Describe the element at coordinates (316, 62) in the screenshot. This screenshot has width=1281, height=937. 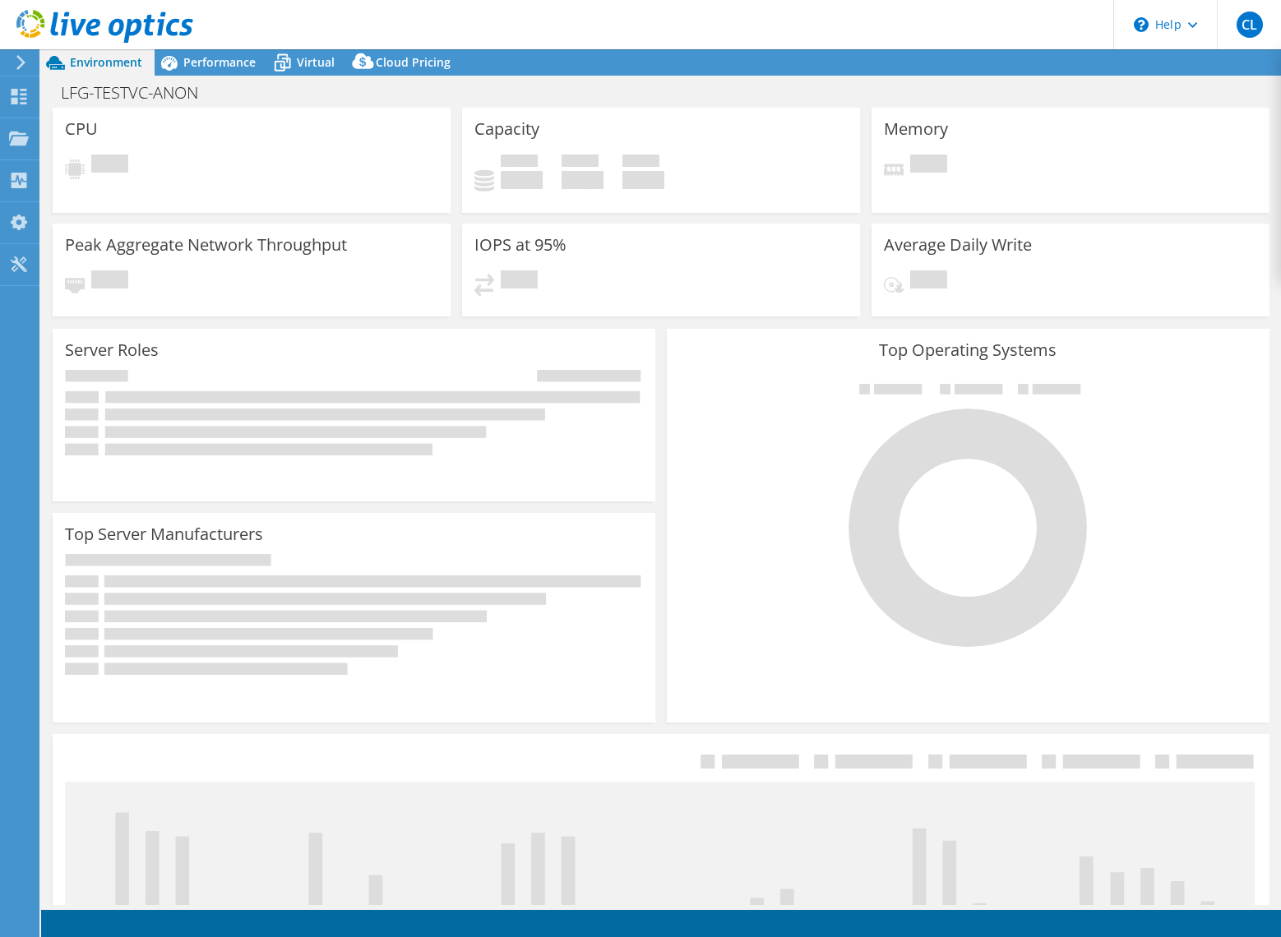
I see `span: Virtual` at that location.